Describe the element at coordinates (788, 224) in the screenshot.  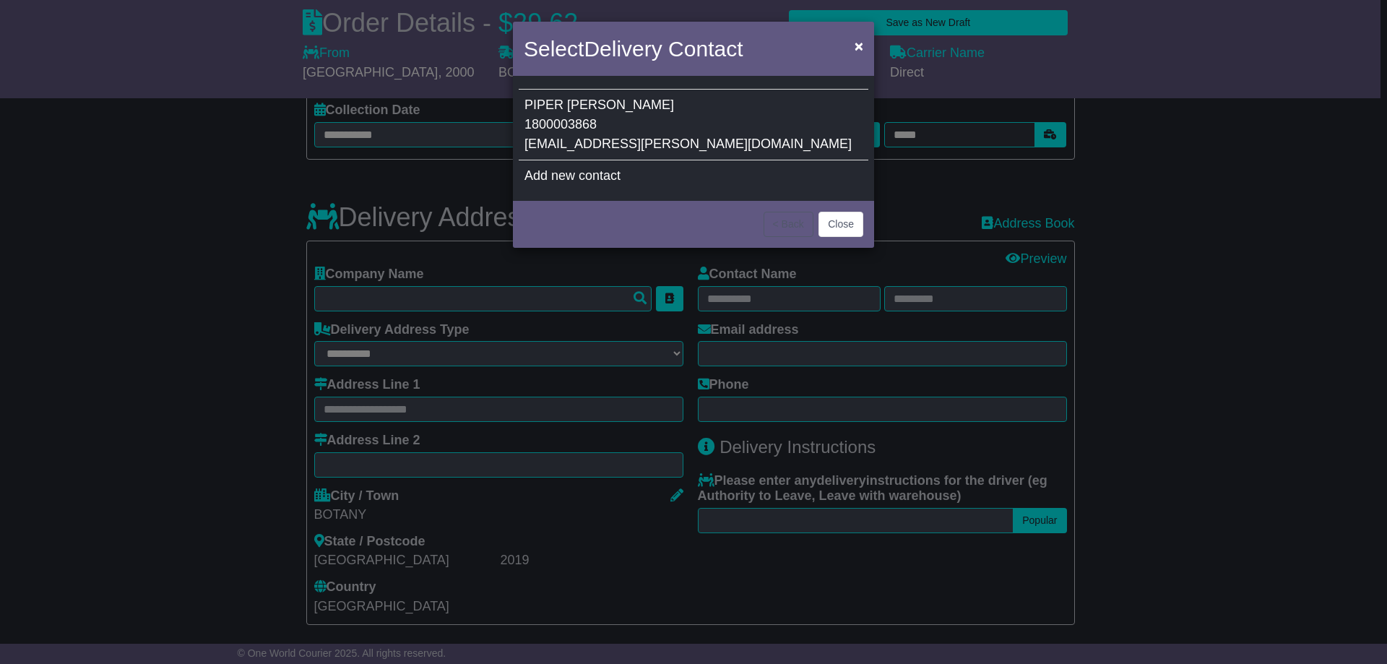
I see `button: < Back` at that location.